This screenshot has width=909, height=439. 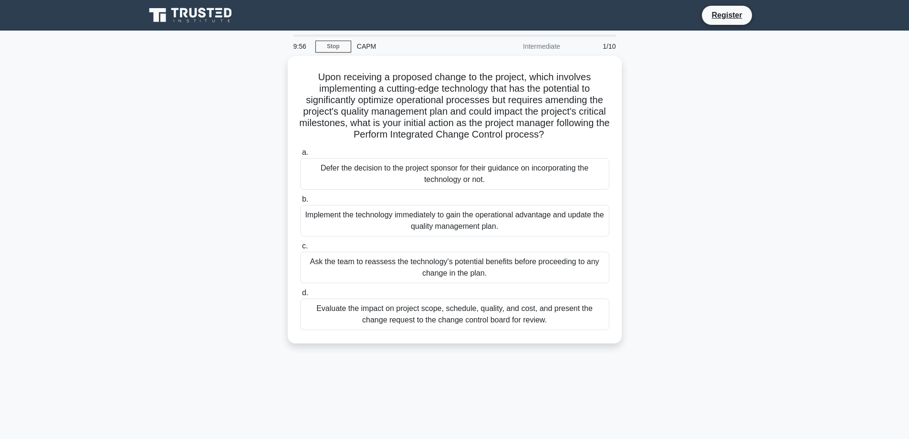 I want to click on span: c., so click(x=305, y=245).